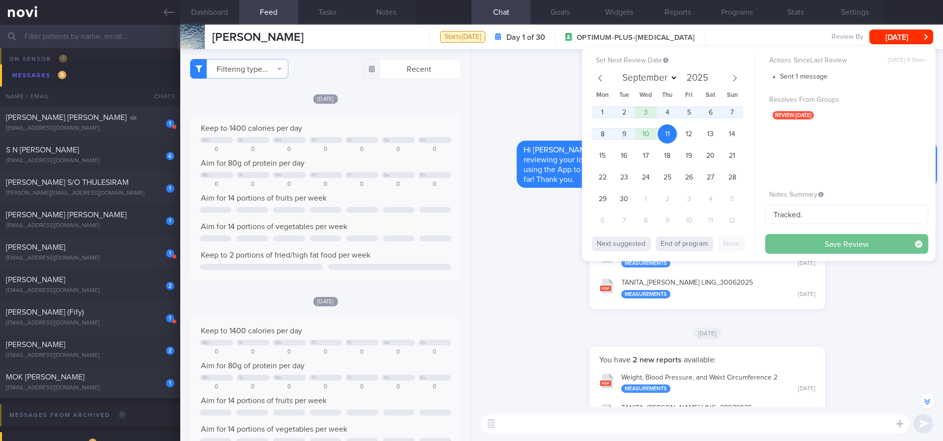  I want to click on span: Tue, so click(624, 95).